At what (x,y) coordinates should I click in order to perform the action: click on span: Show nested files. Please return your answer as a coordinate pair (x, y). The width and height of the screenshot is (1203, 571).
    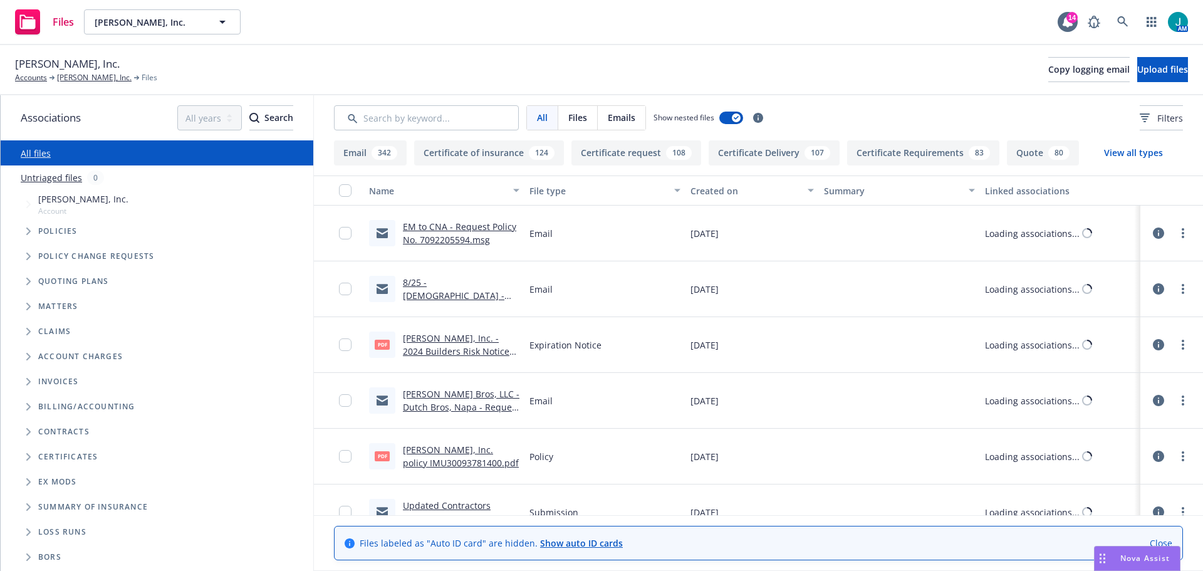
    Looking at the image, I should click on (684, 117).